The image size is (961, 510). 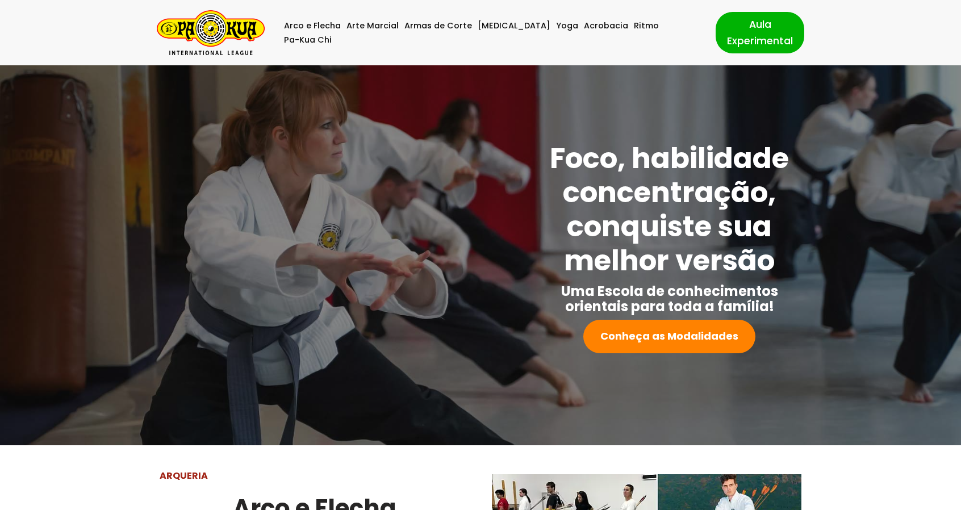 What do you see at coordinates (669, 336) in the screenshot?
I see `strong: Conheça as Modalidades` at bounding box center [669, 336].